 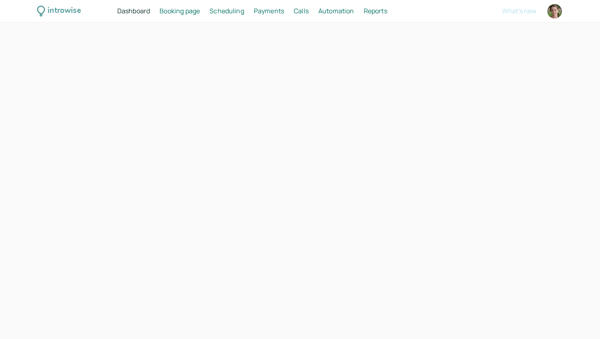 I want to click on div: Chat Widget, so click(x=579, y=320).